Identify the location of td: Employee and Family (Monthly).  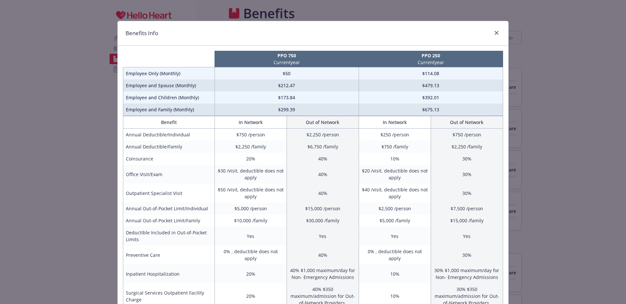
(169, 110).